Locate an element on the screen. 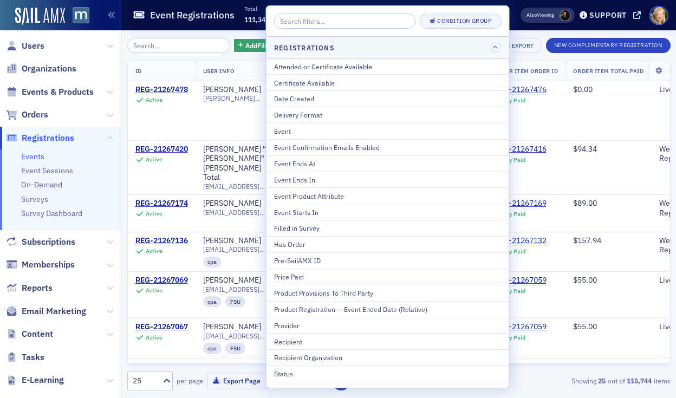  span: $0.00 is located at coordinates (583, 89).